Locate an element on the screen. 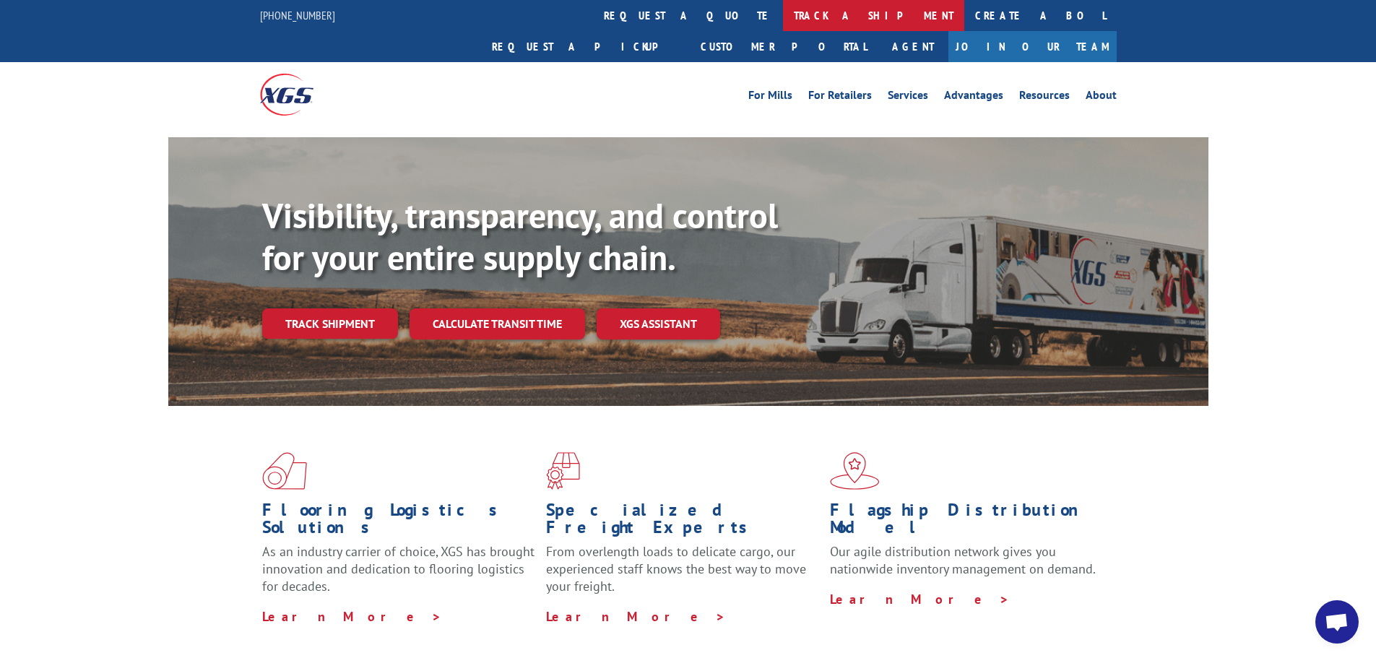 Image resolution: width=1376 pixels, height=658 pixels. a: Advantages is located at coordinates (974, 98).